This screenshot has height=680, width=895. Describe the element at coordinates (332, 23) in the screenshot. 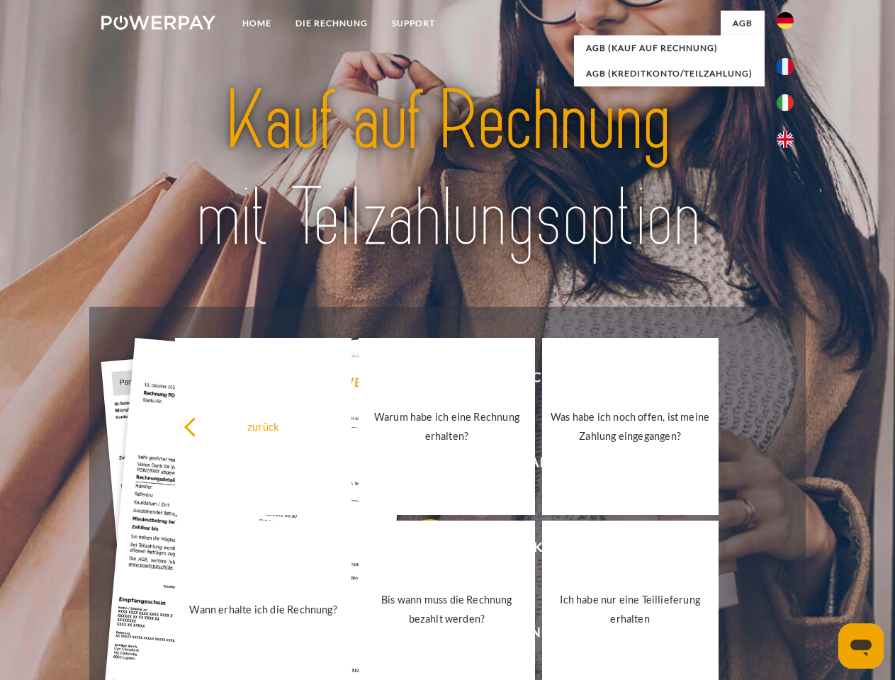

I see `a: DIE RECHNUNG` at that location.